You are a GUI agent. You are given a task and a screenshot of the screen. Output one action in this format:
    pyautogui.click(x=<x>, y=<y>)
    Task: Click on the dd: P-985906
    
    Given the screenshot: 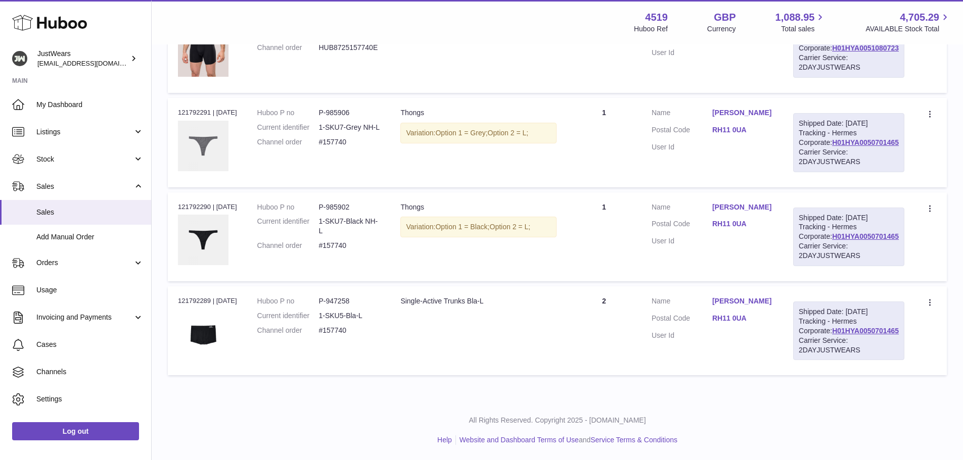 What is the action you would take?
    pyautogui.click(x=349, y=113)
    